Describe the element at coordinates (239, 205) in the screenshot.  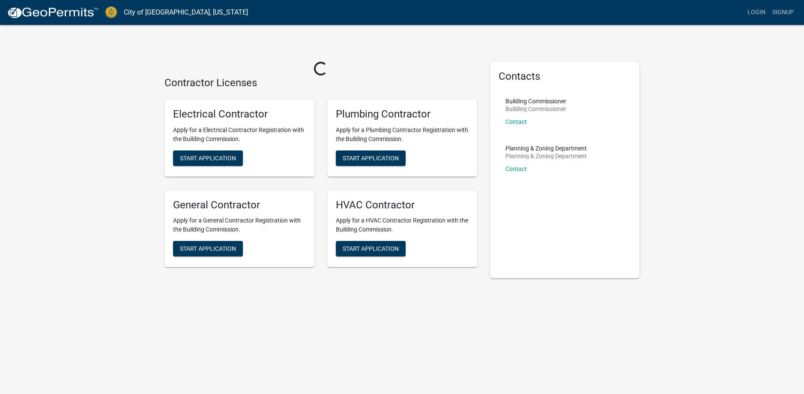
I see `h5: General Contractor` at that location.